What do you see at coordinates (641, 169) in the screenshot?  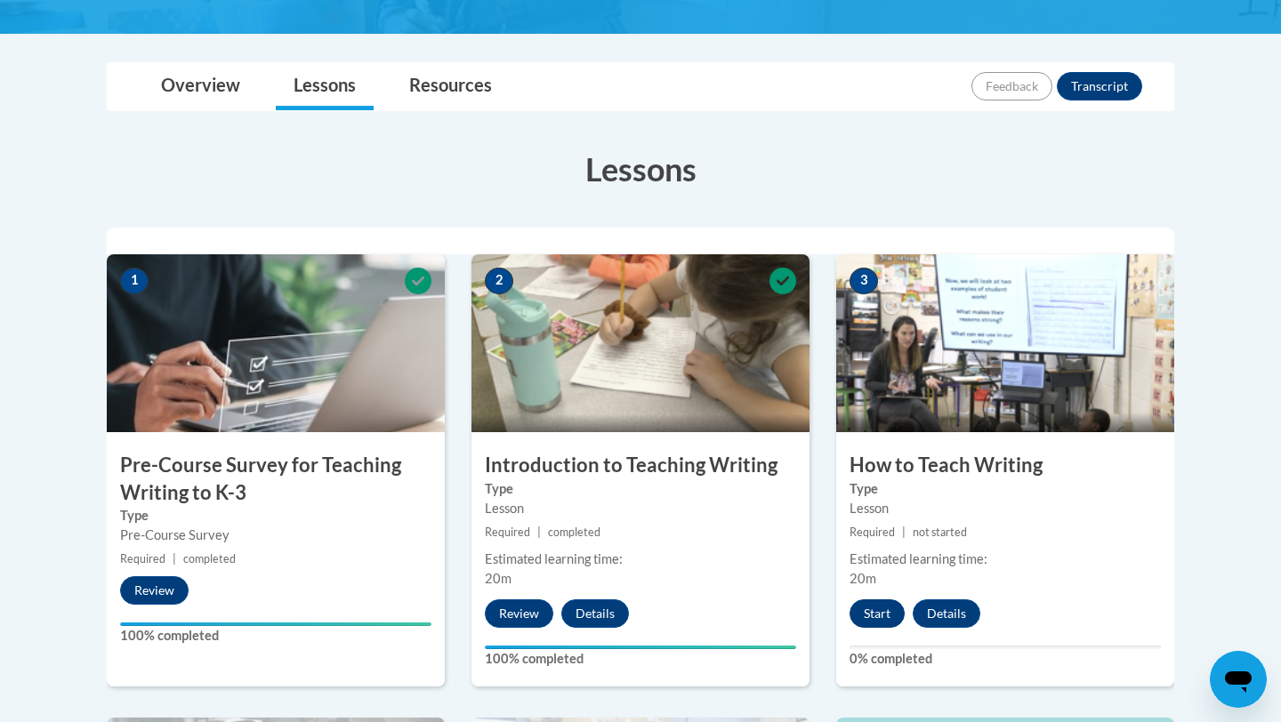 I see `h3: Lessons` at bounding box center [641, 169].